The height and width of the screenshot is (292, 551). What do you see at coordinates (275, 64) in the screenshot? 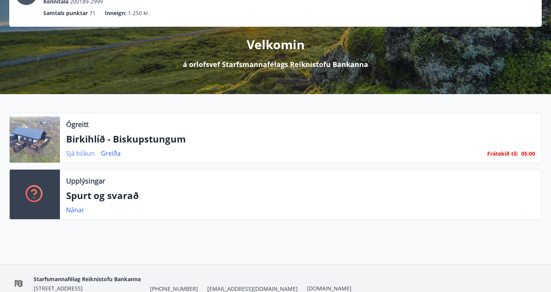
I see `p: á orlofsvef Starfsmannafélags Reiknistofu Bankanna` at bounding box center [275, 64].